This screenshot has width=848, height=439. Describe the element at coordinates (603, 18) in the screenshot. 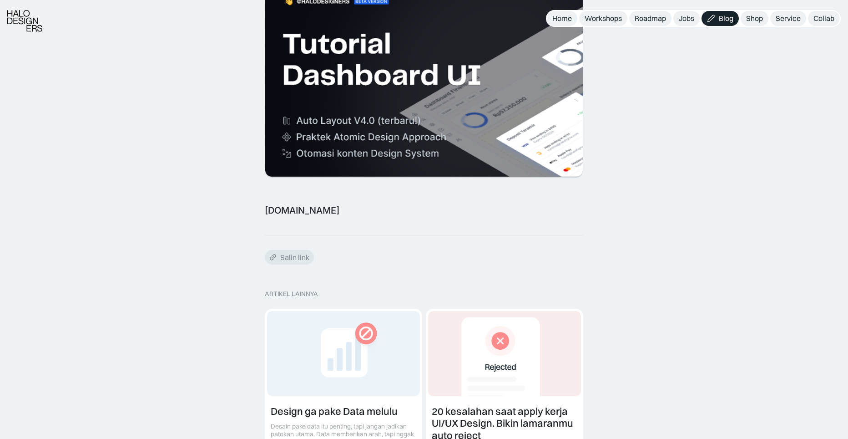

I see `div: Workshops` at that location.